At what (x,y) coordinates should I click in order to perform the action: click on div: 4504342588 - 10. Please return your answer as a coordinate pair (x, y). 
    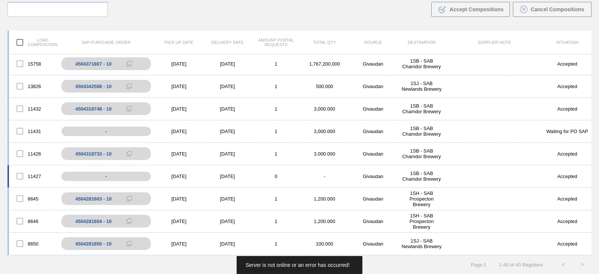
    Looking at the image, I should click on (93, 86).